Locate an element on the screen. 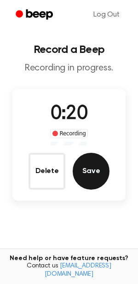  a: Log Out is located at coordinates (106, 15).